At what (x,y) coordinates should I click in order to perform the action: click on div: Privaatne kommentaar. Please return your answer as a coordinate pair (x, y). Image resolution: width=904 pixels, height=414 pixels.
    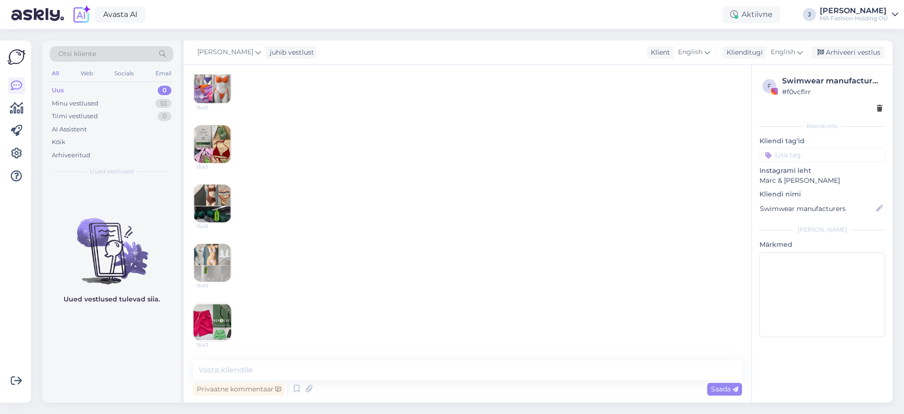
    Looking at the image, I should click on (239, 389).